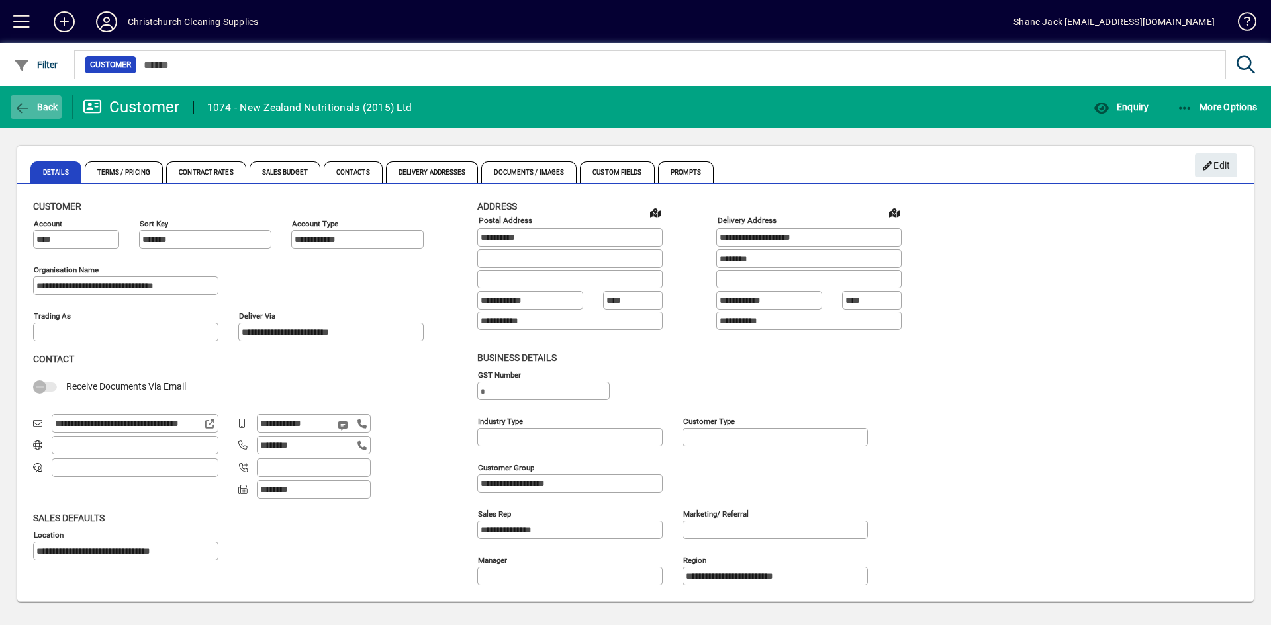  I want to click on mat-label: Trading as, so click(52, 316).